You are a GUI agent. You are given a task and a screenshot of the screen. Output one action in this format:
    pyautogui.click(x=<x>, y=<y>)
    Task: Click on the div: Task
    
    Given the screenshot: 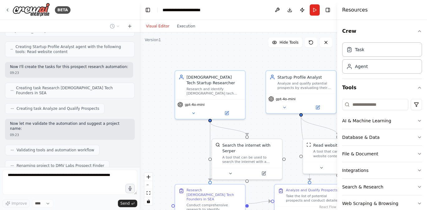 What is the action you would take?
    pyautogui.click(x=360, y=50)
    